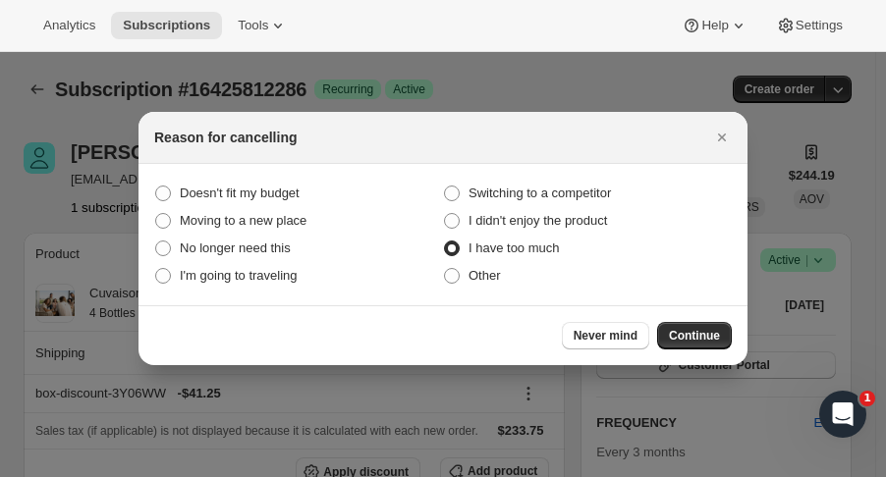 The height and width of the screenshot is (477, 886). I want to click on h2: Reason for cancelling, so click(225, 137).